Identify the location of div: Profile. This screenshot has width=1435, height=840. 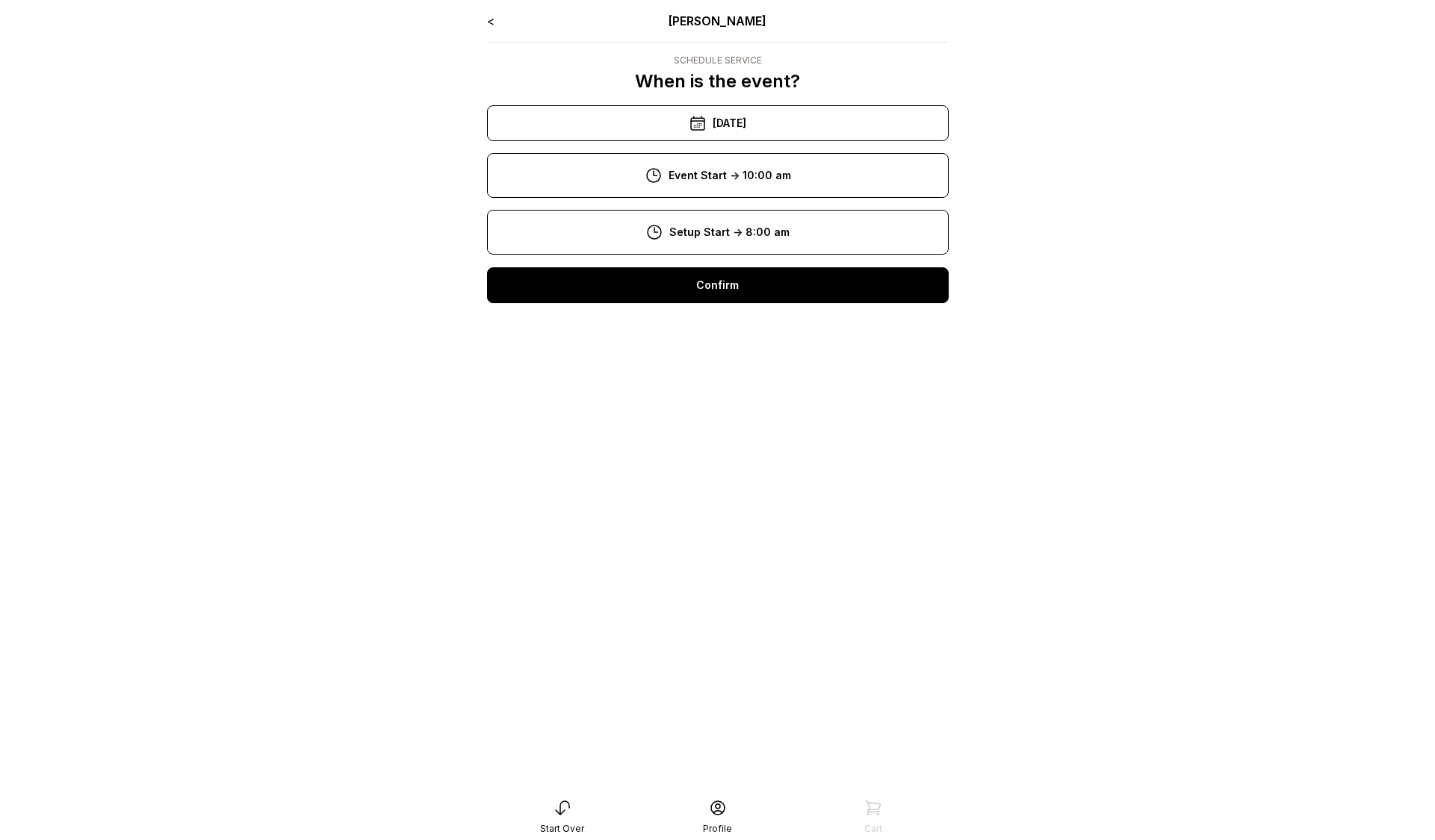
(717, 830).